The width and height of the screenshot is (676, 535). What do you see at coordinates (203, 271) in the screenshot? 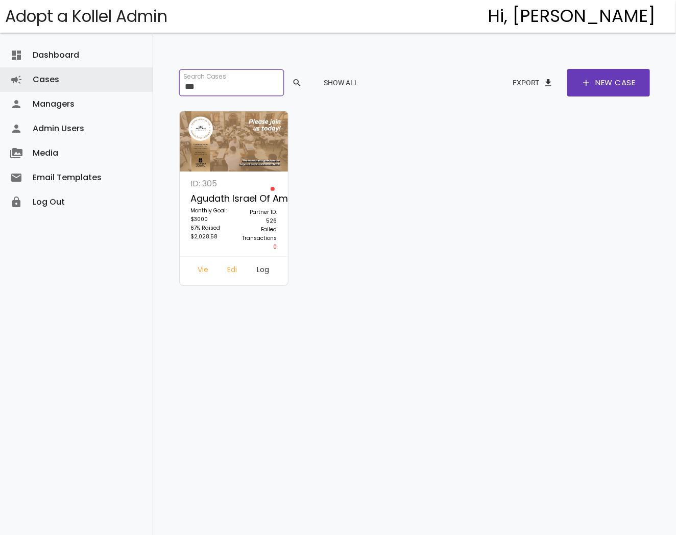
I see `a: View` at bounding box center [203, 271].